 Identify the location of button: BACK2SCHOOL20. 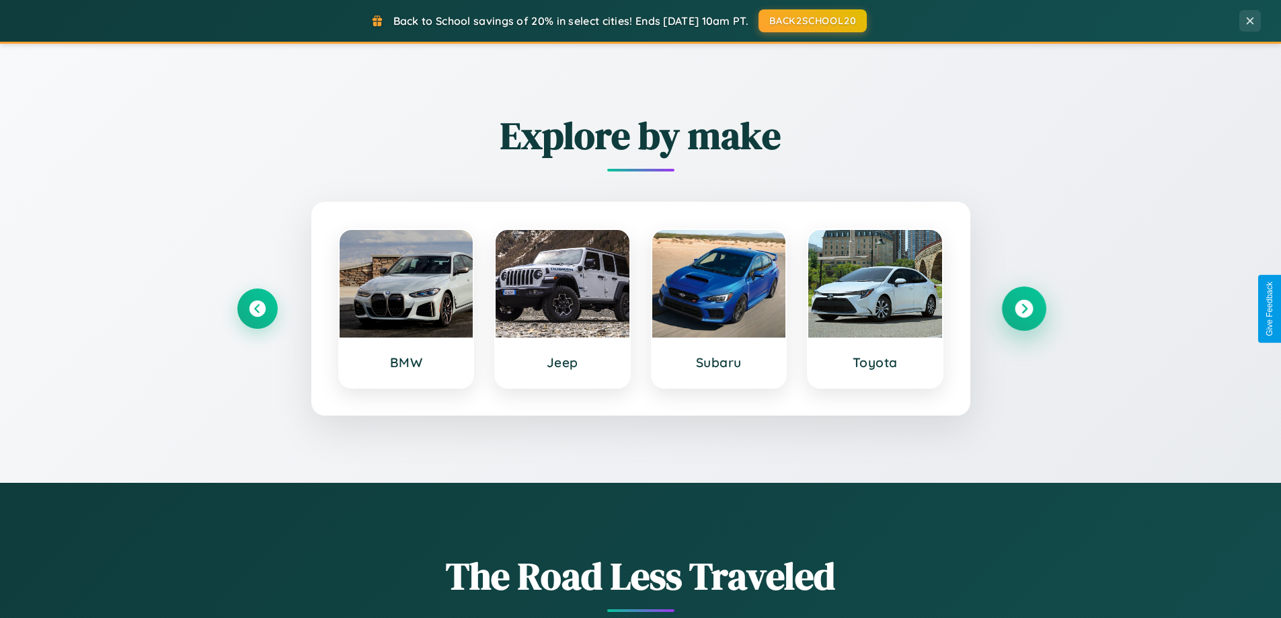
(812, 21).